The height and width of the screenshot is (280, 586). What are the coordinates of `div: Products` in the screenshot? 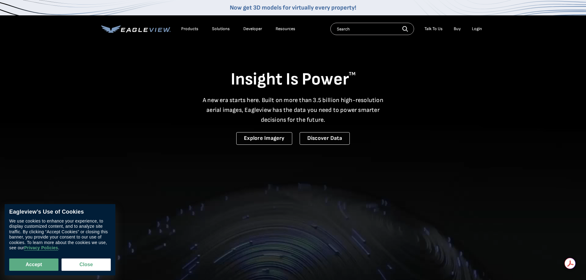 It's located at (190, 29).